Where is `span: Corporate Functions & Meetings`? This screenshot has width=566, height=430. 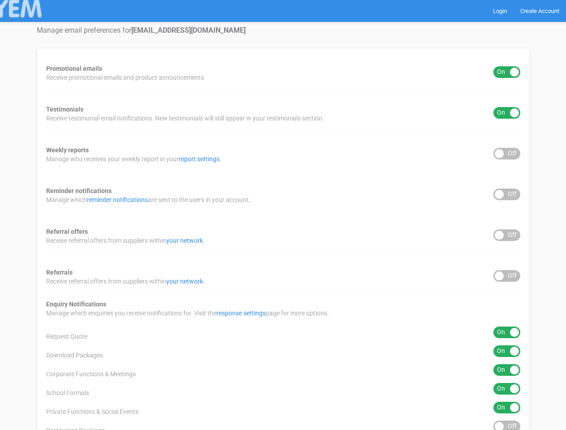
span: Corporate Functions & Meetings is located at coordinates (91, 374).